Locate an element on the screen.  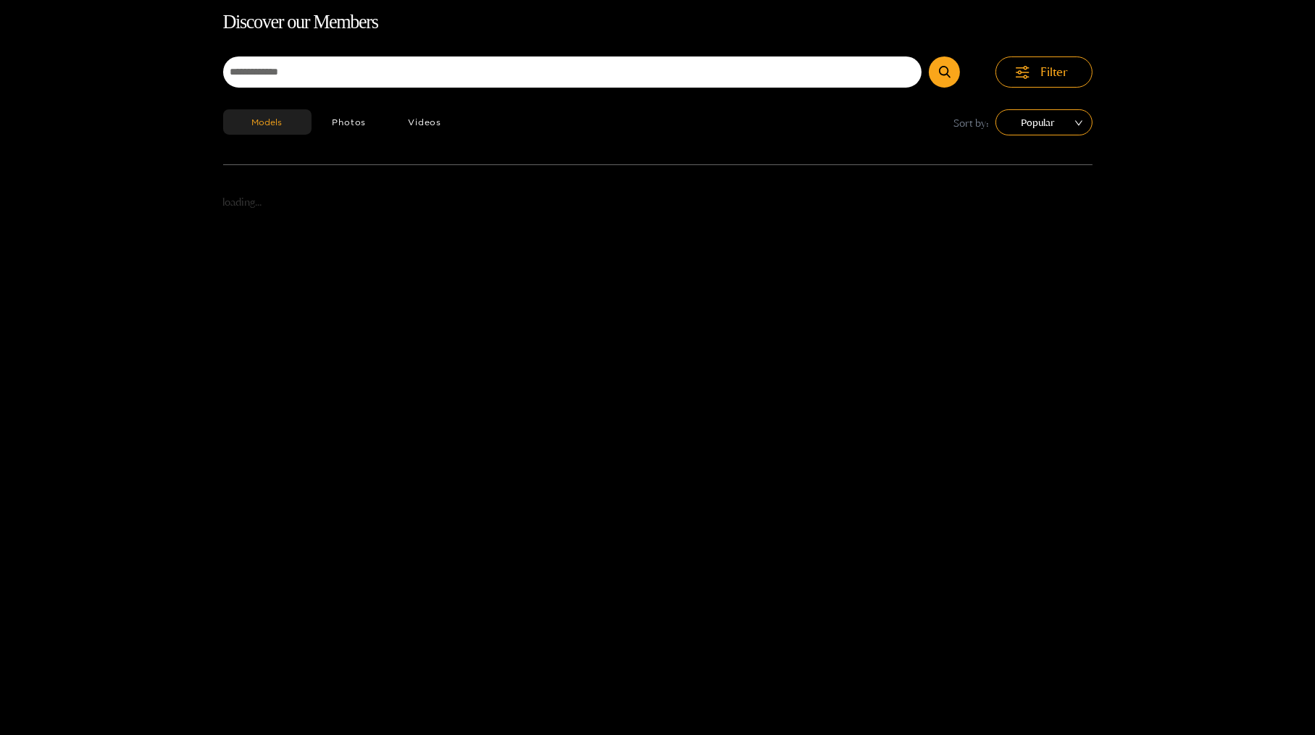
div: sort is located at coordinates (1044, 122).